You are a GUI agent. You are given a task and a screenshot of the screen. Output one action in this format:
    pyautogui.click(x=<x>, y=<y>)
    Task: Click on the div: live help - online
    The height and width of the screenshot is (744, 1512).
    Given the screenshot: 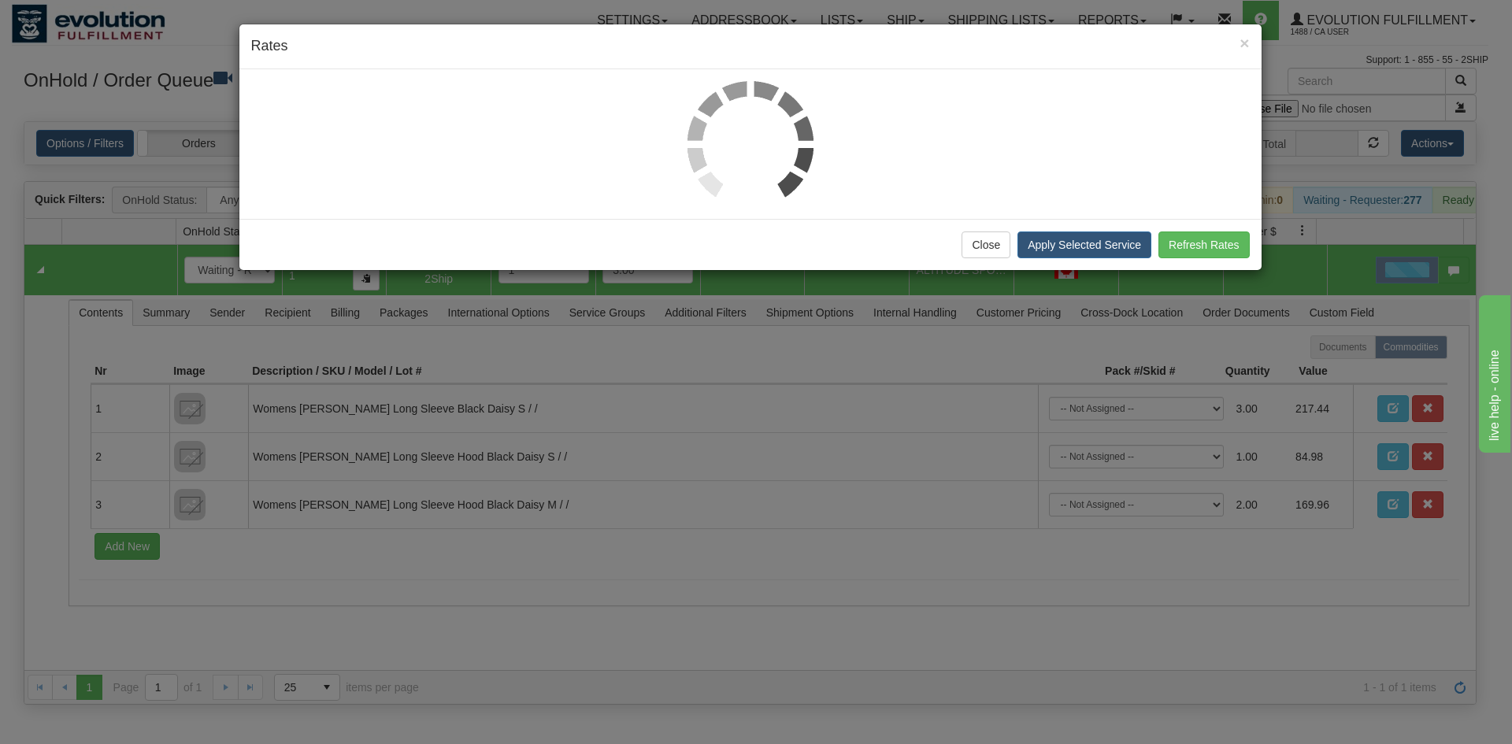 What is the action you would take?
    pyautogui.click(x=79, y=19)
    